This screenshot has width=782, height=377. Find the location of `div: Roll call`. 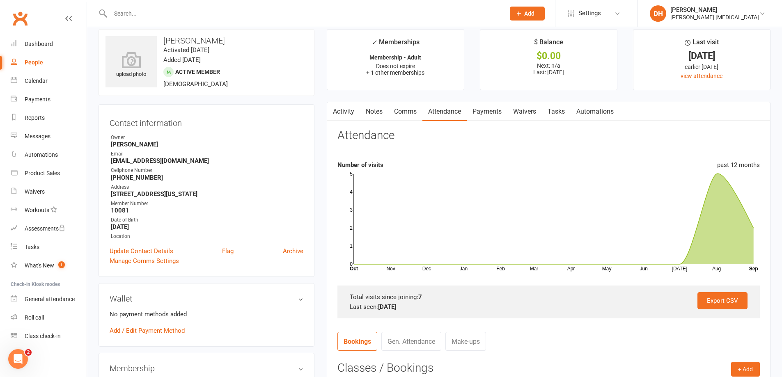

div: Roll call is located at coordinates (34, 318).